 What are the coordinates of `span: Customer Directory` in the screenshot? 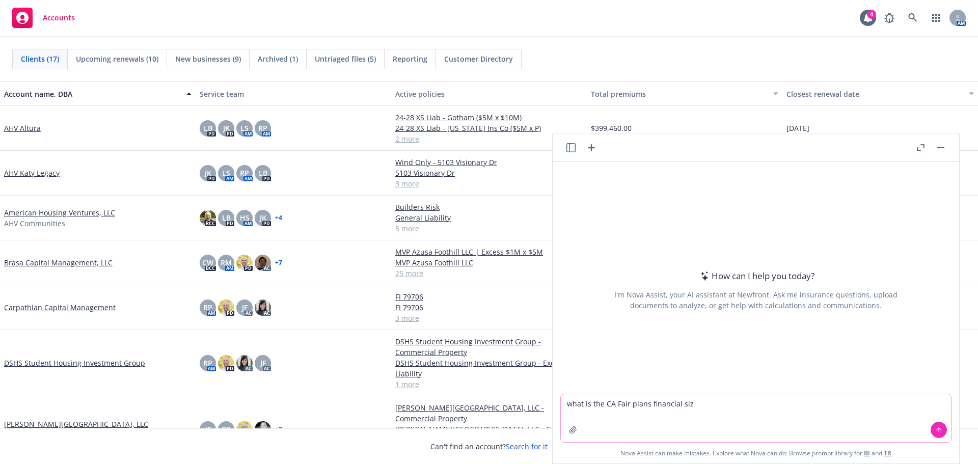 It's located at (478, 59).